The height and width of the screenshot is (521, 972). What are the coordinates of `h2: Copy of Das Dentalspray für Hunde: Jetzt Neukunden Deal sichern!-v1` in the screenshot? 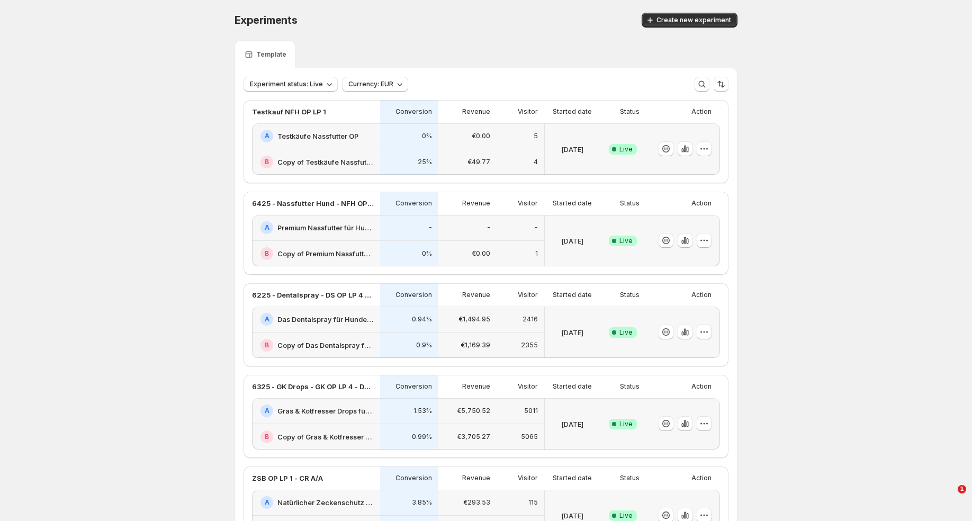 It's located at (326, 345).